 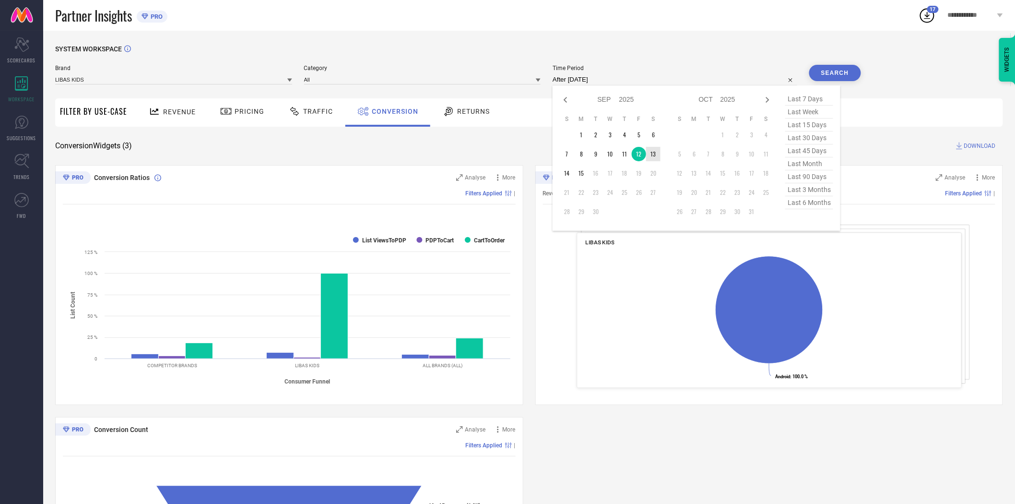 I want to click on td: Sun Oct 26 2025, so click(x=680, y=211).